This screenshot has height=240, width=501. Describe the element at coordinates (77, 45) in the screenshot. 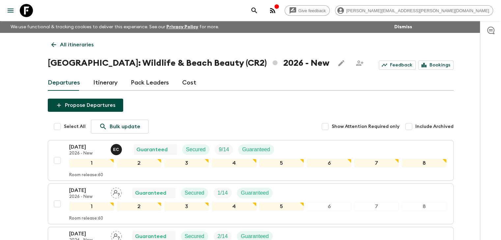

I see `p: All itineraries` at that location.